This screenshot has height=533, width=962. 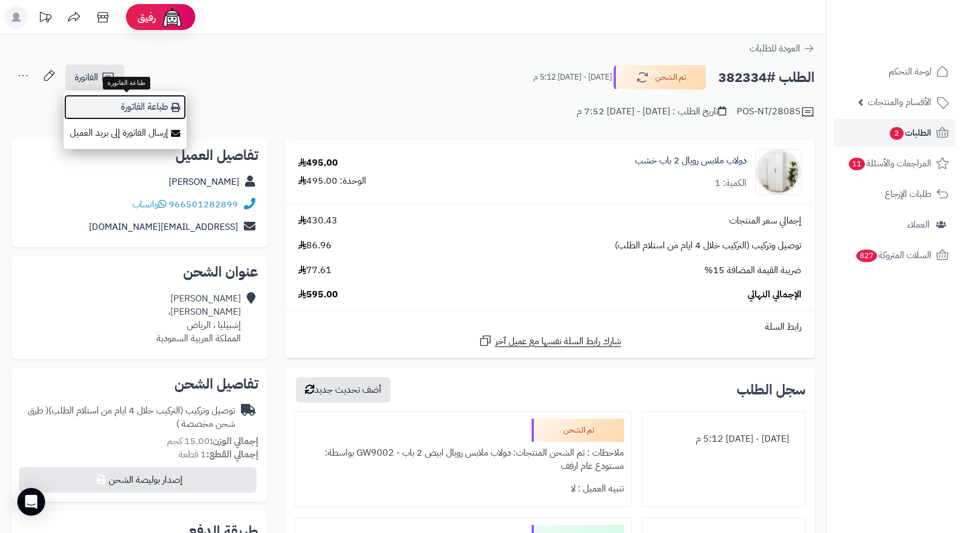 What do you see at coordinates (139, 384) in the screenshot?
I see `h2: تفاصيل الشحن` at bounding box center [139, 384].